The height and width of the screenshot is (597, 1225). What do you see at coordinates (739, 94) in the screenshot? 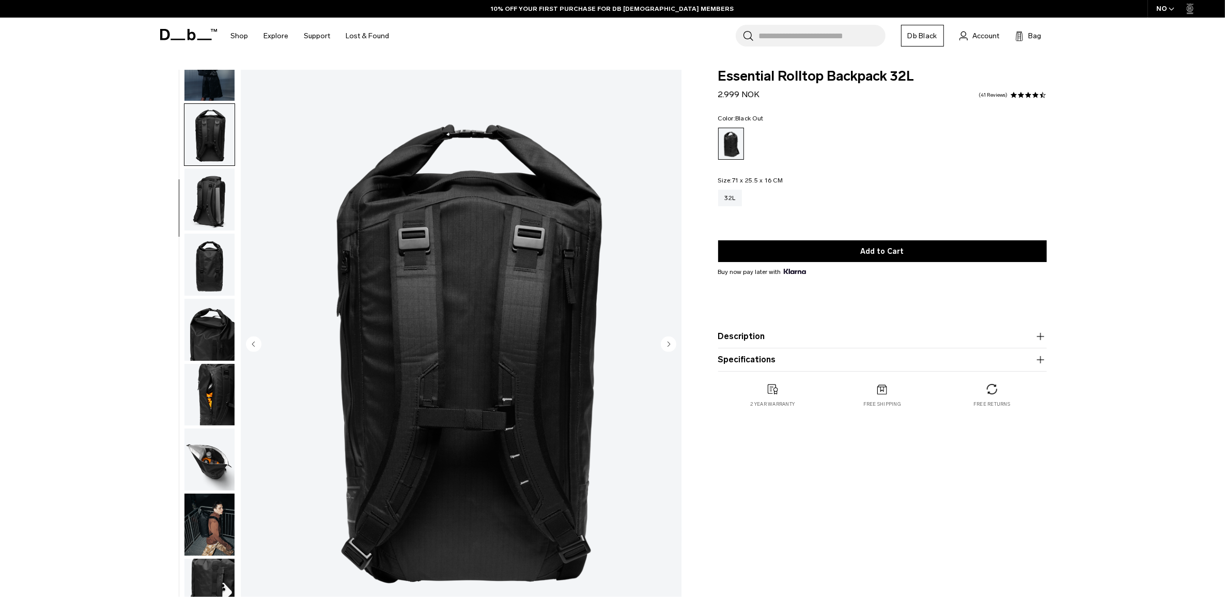
I see `span: 2.999 NOK` at bounding box center [739, 94].